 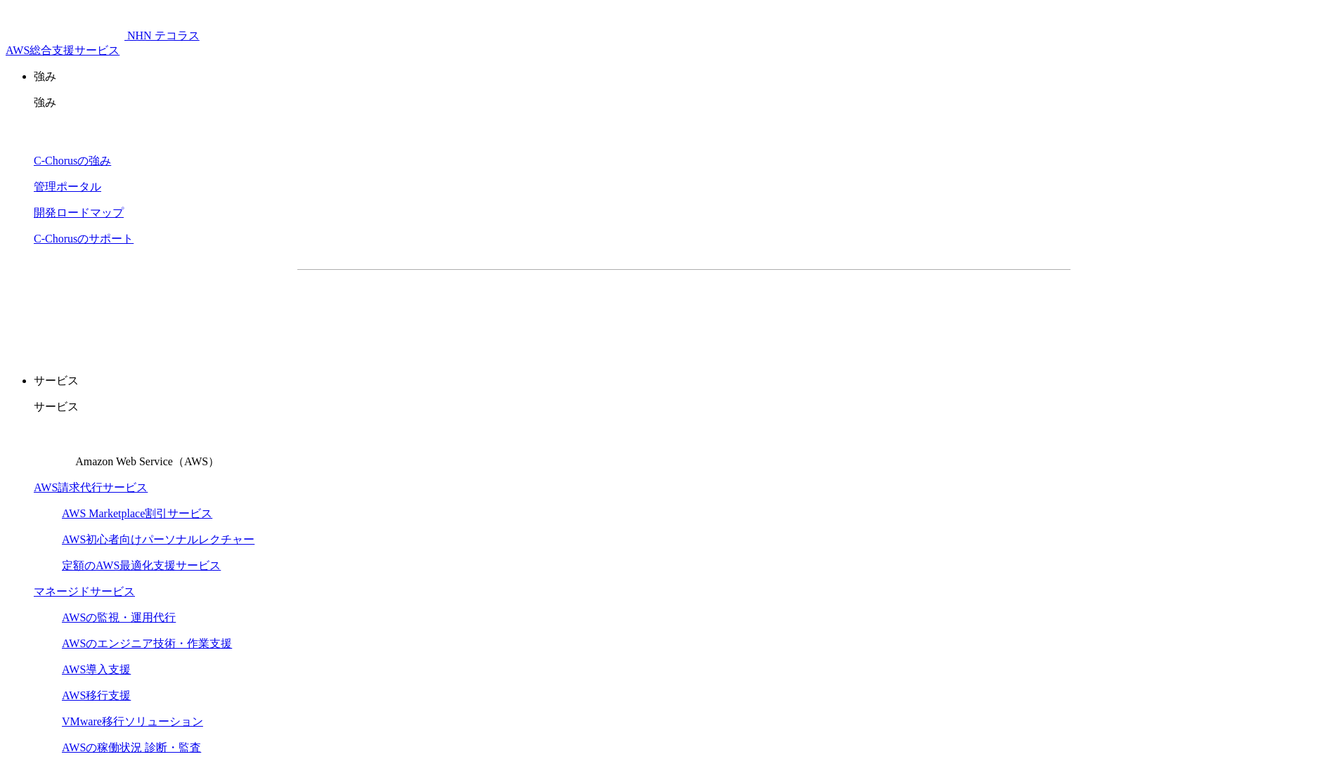 What do you see at coordinates (84, 591) in the screenshot?
I see `a: マネージドサービス` at bounding box center [84, 591].